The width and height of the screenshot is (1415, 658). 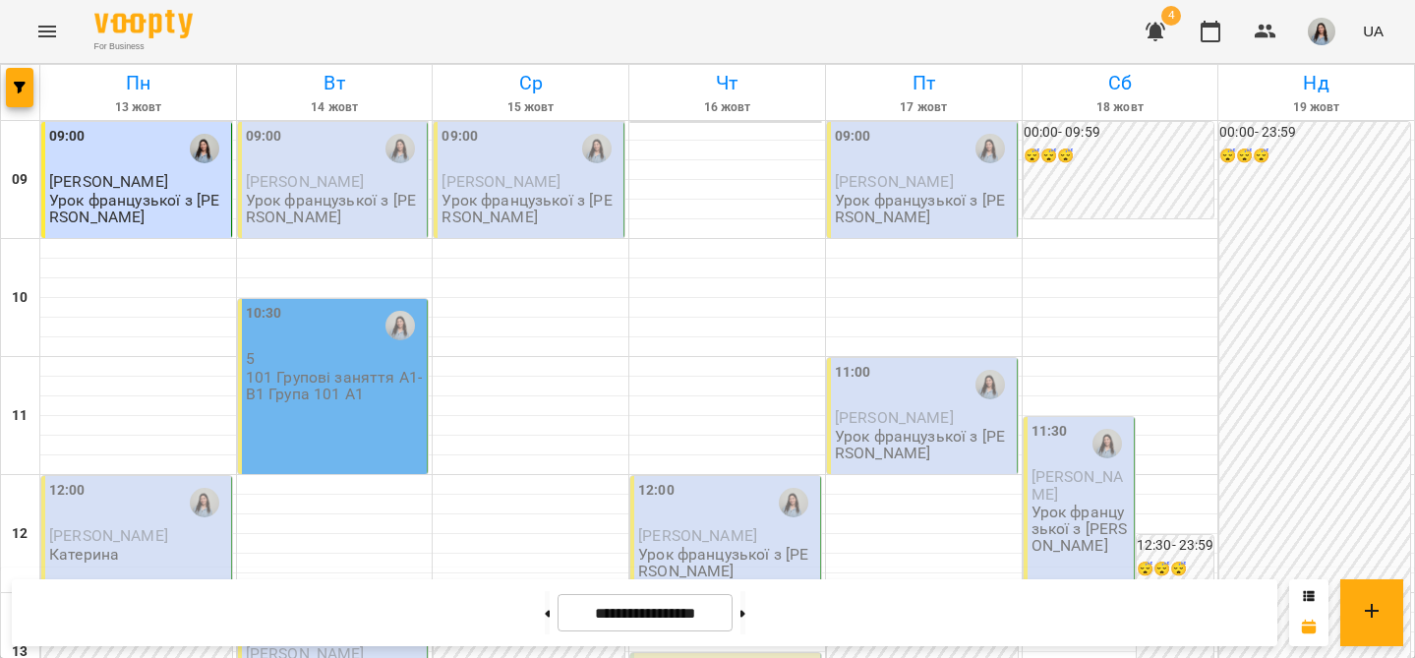 What do you see at coordinates (84, 554) in the screenshot?
I see `p: Катерина` at bounding box center [84, 554].